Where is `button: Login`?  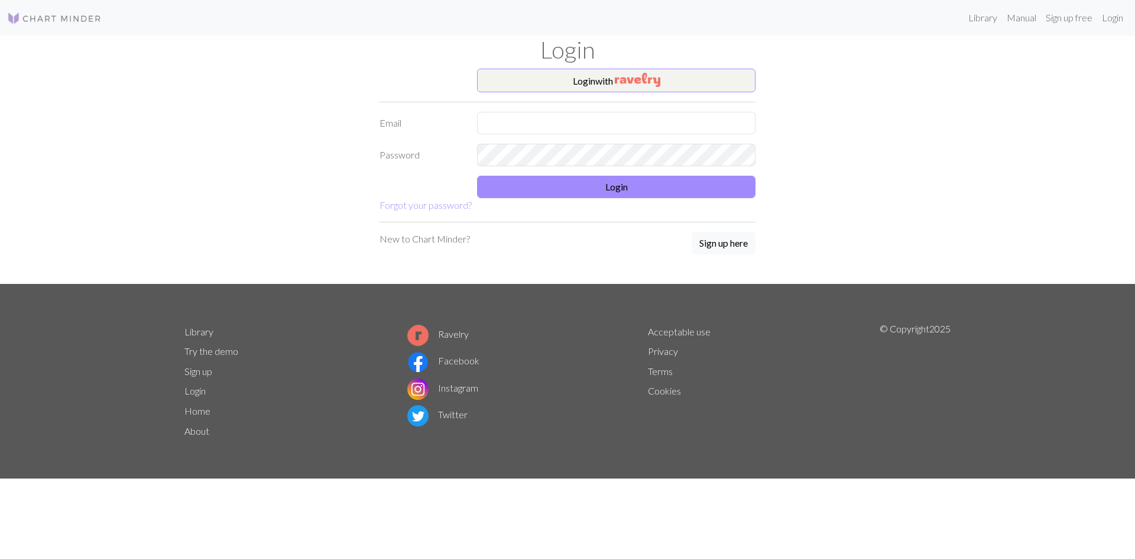
button: Login is located at coordinates (616, 187).